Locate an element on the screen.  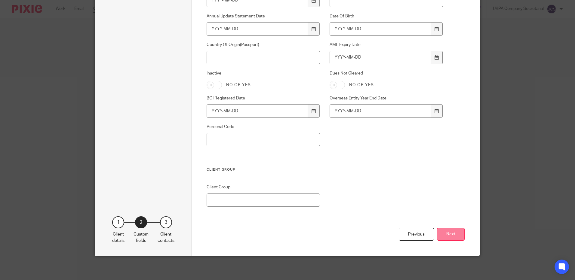
label: Client Group is located at coordinates (264, 187).